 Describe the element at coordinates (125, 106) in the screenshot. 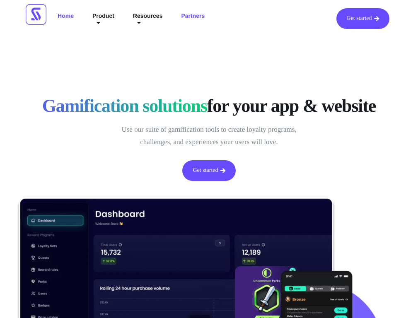

I see `span: Gamification solutions` at that location.